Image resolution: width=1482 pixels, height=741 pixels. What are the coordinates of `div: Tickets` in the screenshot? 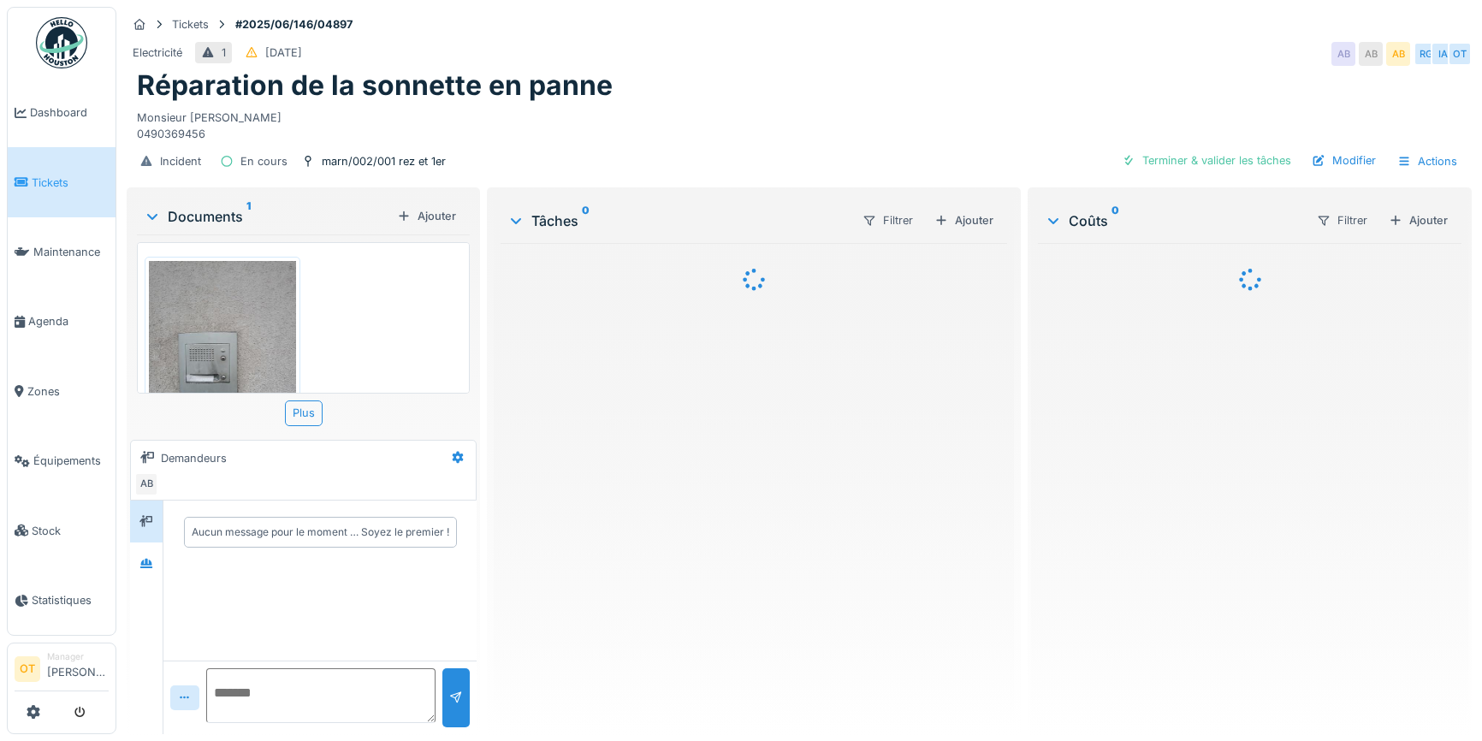 It's located at (190, 24).